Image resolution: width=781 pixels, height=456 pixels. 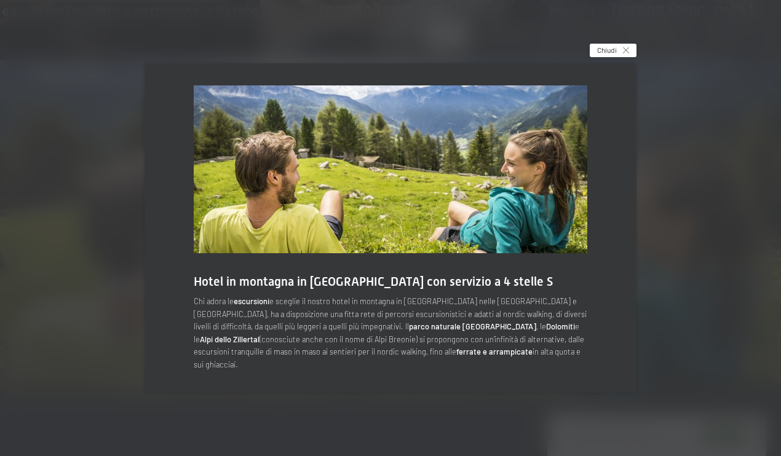 I want to click on strong: Alpi dello Zillertal, so click(x=229, y=340).